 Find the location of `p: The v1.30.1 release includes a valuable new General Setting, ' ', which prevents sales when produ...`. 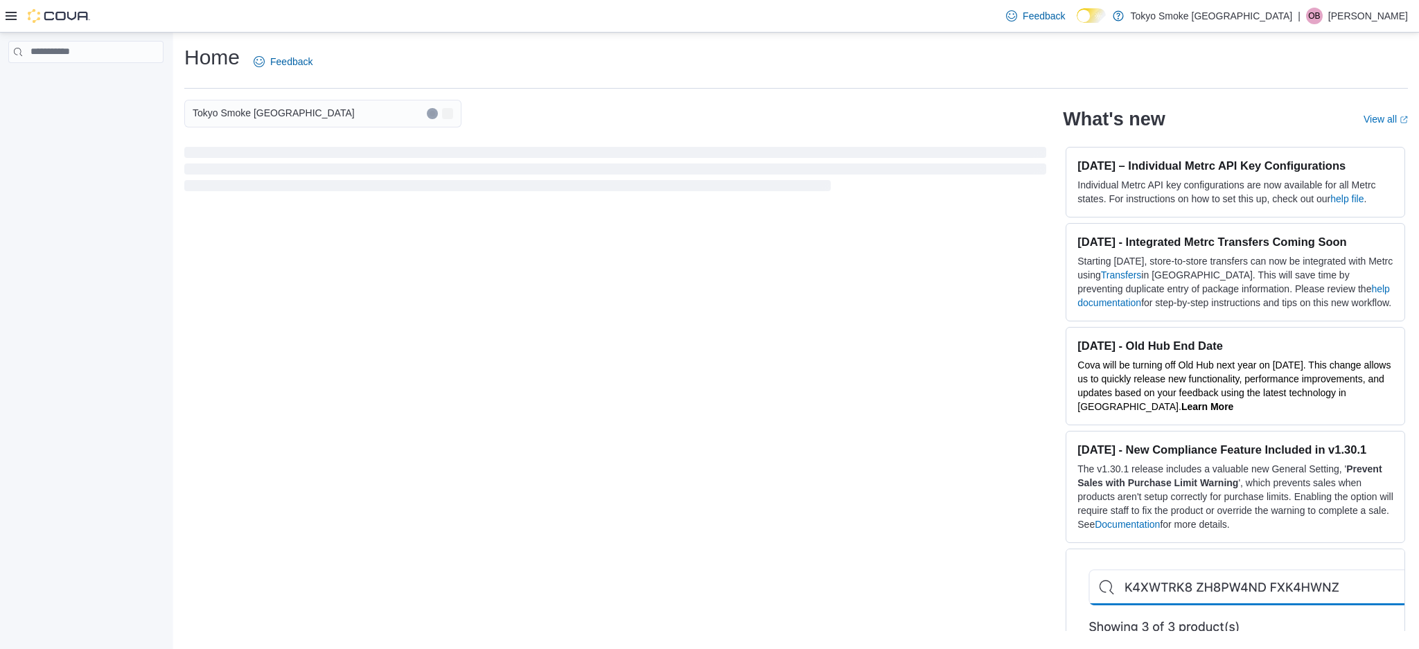

p: The v1.30.1 release includes a valuable new General Setting, ' ', which prevents sales when produ... is located at coordinates (1235, 497).